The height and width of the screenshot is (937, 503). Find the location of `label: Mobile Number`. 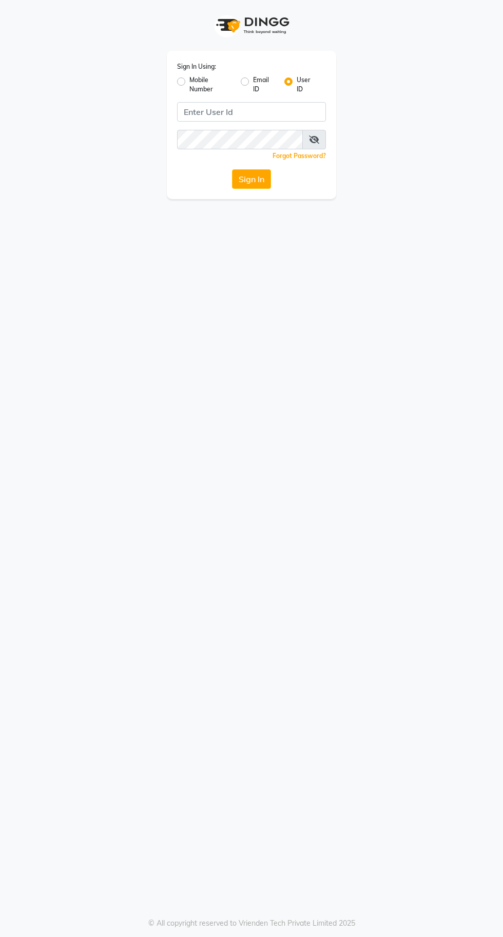

label: Mobile Number is located at coordinates (211, 85).